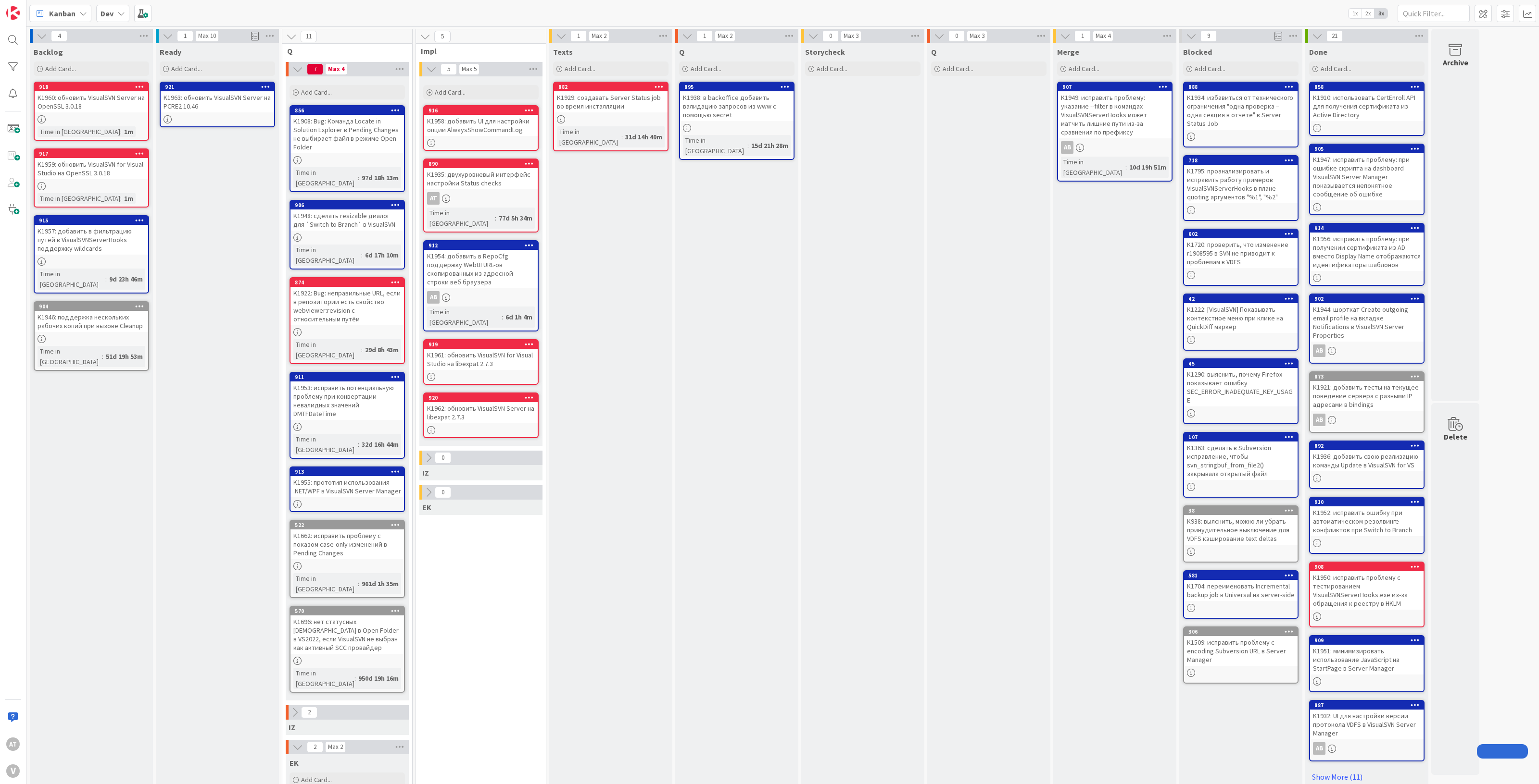 The image size is (1539, 784). I want to click on div: 107, so click(1241, 437).